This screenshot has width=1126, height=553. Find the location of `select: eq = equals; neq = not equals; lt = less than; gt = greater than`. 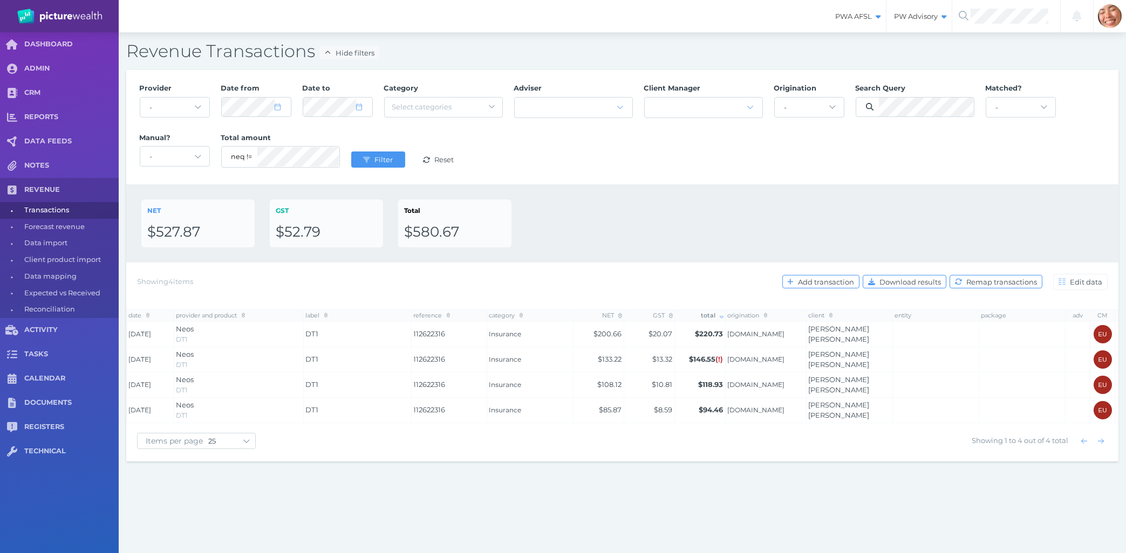

select: eq = equals; neq = not equals; lt = less than; gt = greater than is located at coordinates (242, 157).